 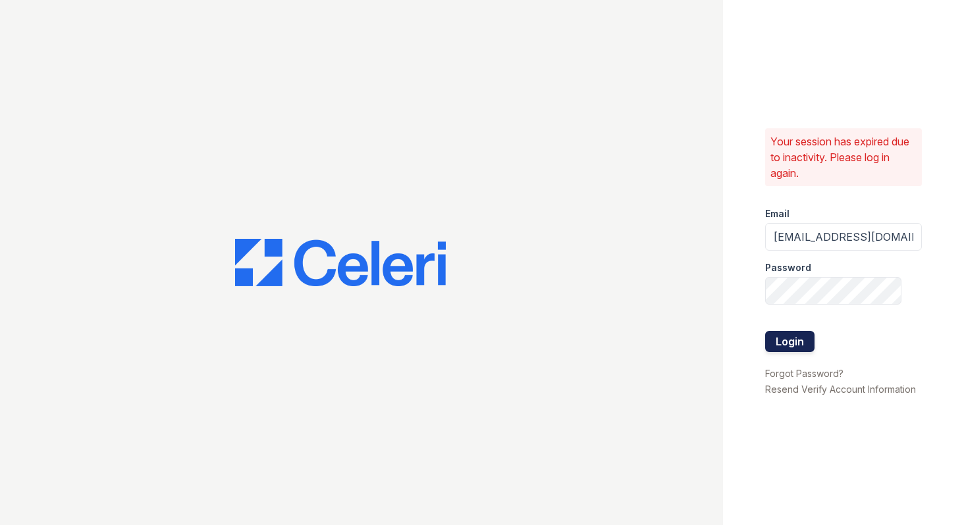 I want to click on a: Forgot Password?, so click(x=804, y=373).